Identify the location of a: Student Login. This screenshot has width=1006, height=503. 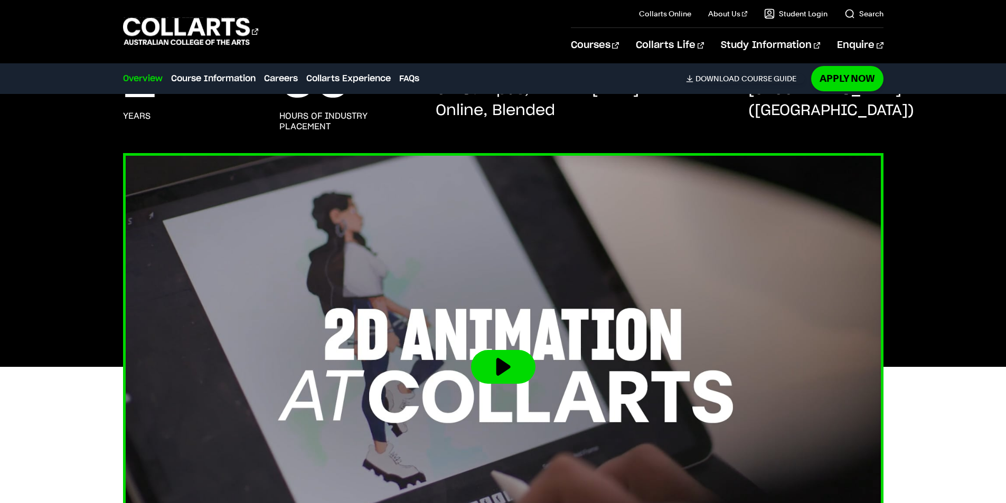
(796, 14).